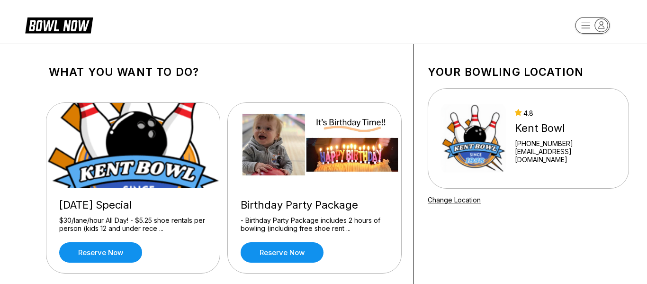 Image resolution: width=647 pixels, height=284 pixels. I want to click on h1: What you want to do?, so click(224, 72).